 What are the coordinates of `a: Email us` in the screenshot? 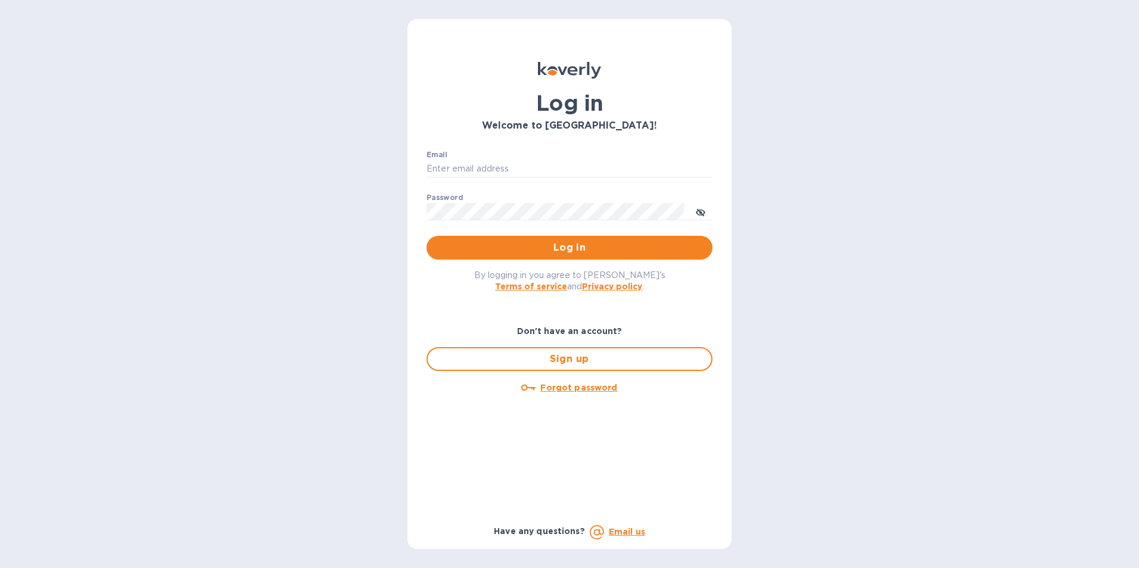 It's located at (627, 532).